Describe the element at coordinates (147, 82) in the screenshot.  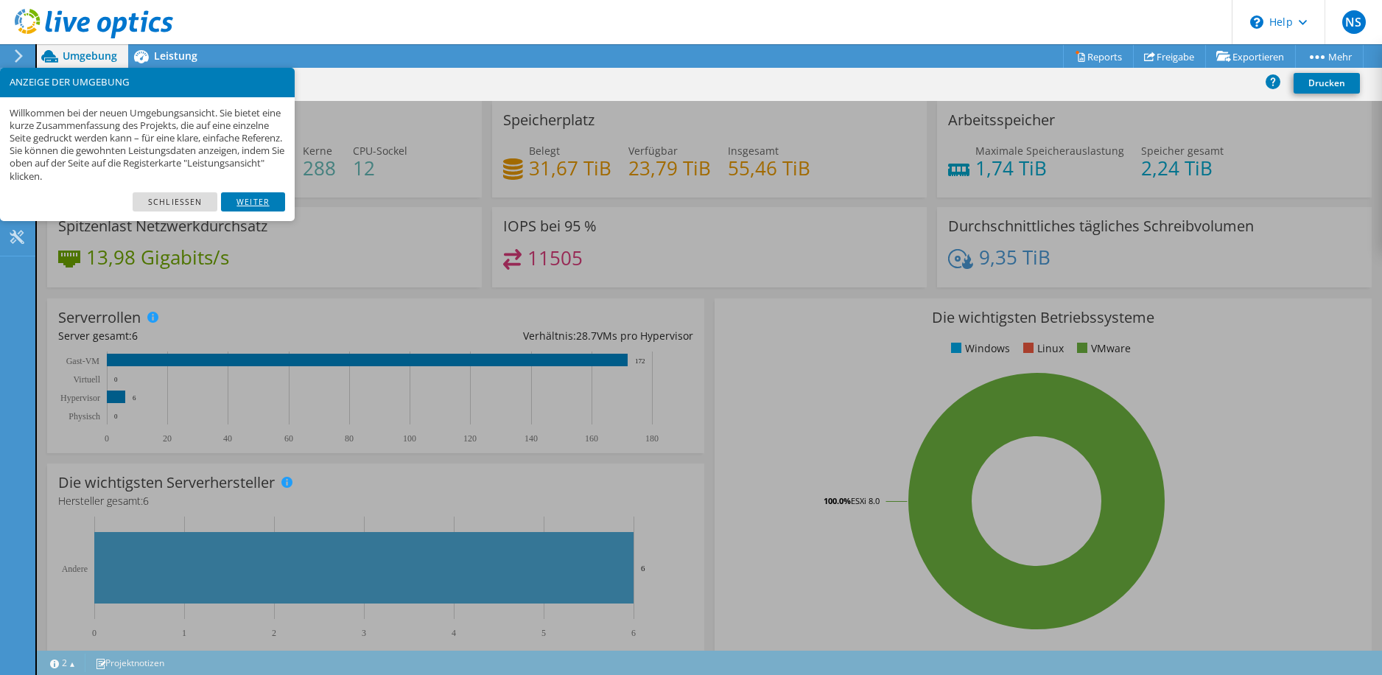
I see `h3: ANZEIGE DER UMGEBUNG` at that location.